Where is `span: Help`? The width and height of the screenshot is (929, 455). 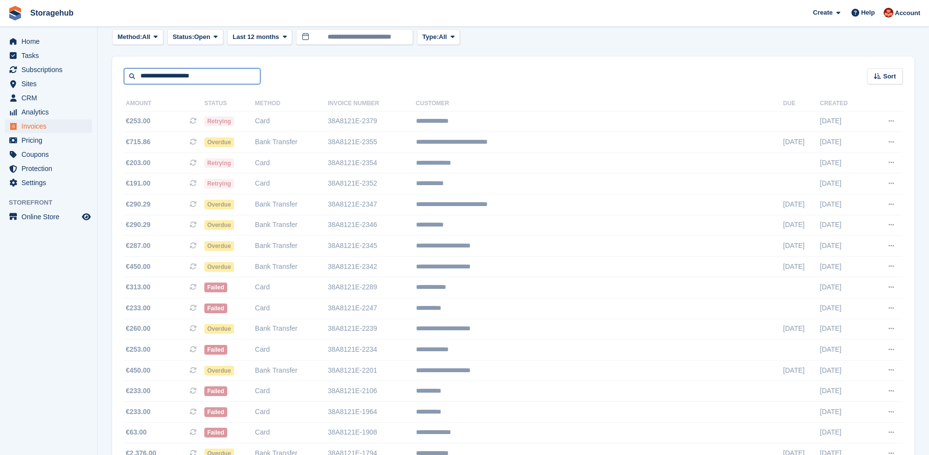
span: Help is located at coordinates (868, 13).